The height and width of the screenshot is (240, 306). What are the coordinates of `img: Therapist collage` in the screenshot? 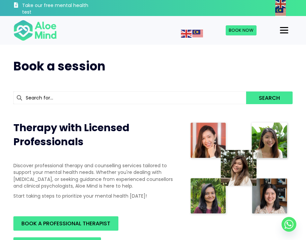 It's located at (239, 169).